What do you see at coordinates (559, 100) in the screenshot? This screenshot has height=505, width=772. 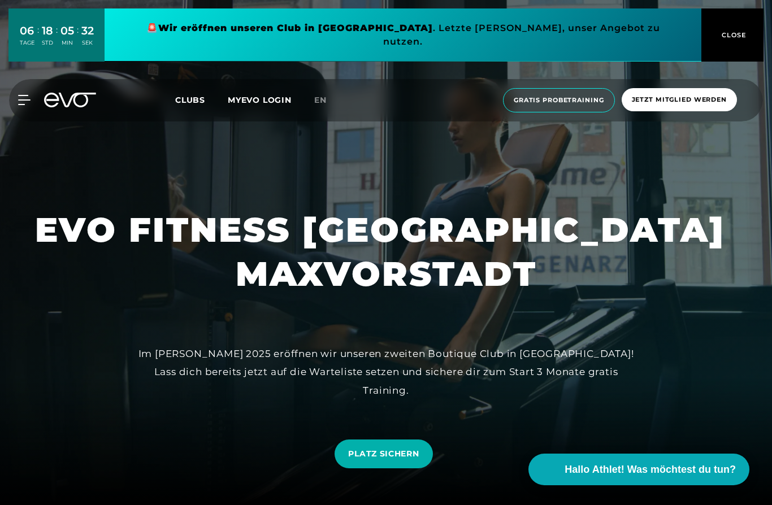 I see `span: Gratis Probetraining` at bounding box center [559, 100].